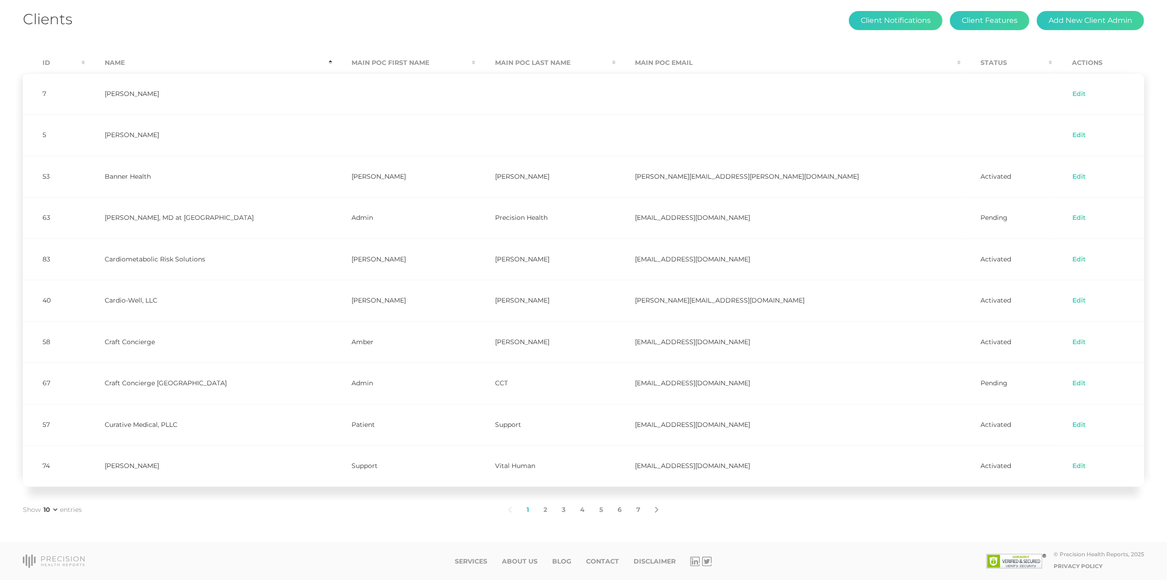  Describe the element at coordinates (209, 425) in the screenshot. I see `td: Curative Medical, PLLC` at that location.